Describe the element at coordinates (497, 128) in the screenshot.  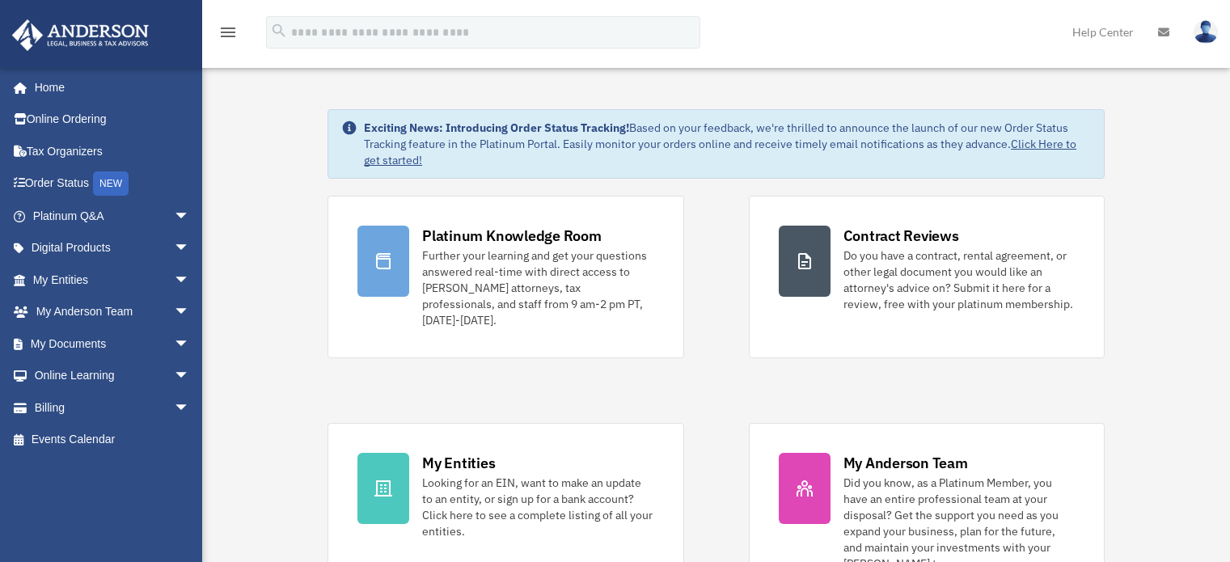
I see `strong: Exciting News: Introducing Order Status Tracking!` at that location.